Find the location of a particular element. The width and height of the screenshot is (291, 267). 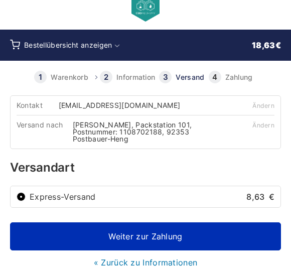

bdi: 18,63 is located at coordinates (267, 45).